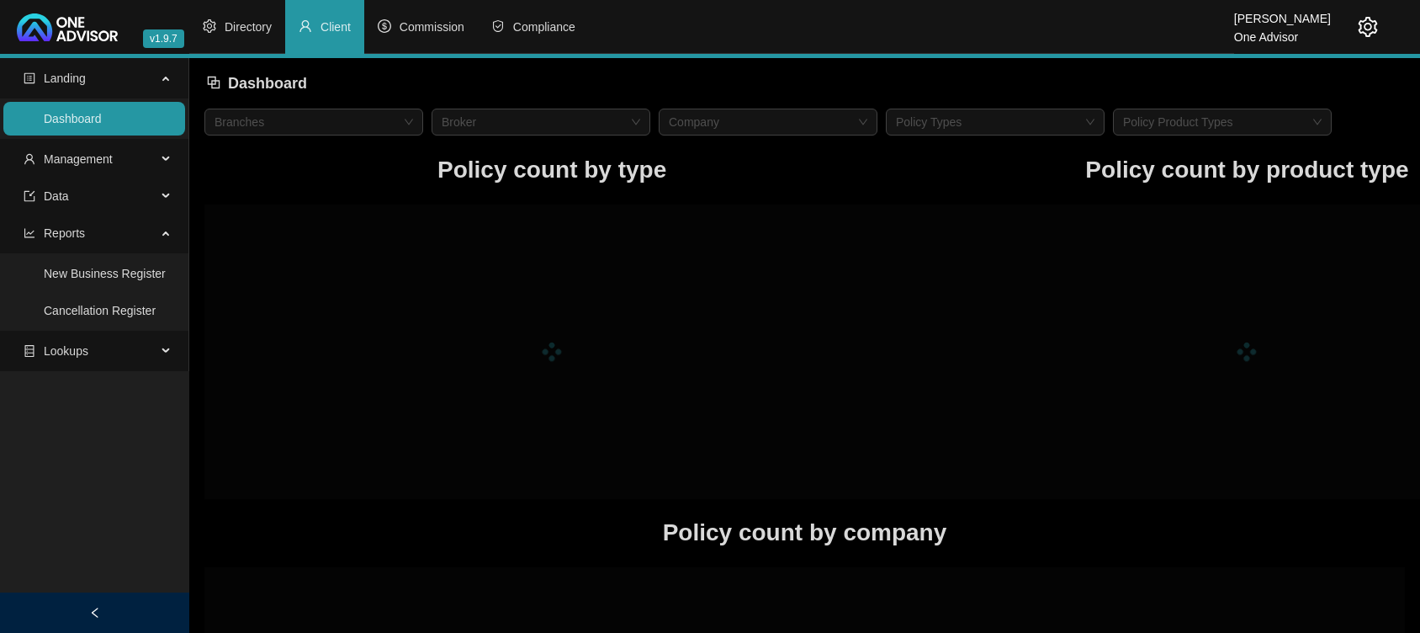  Describe the element at coordinates (552, 170) in the screenshot. I see `h1: Policy count by type` at that location.